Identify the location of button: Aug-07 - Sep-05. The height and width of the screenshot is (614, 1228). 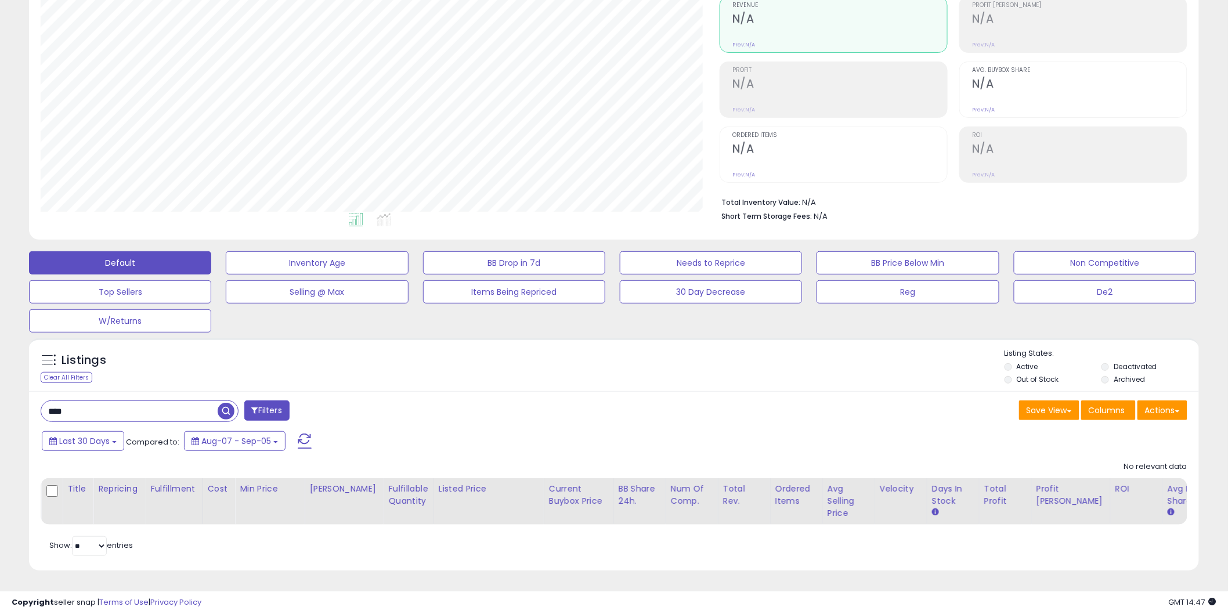
(234, 441).